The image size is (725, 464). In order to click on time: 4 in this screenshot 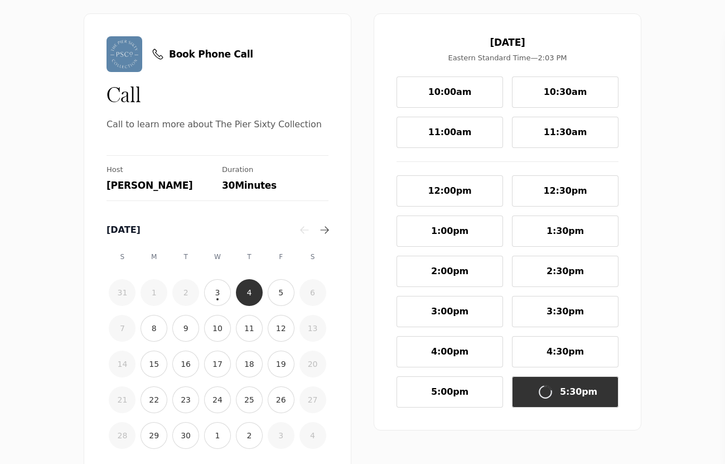, I will do `click(249, 292)`.